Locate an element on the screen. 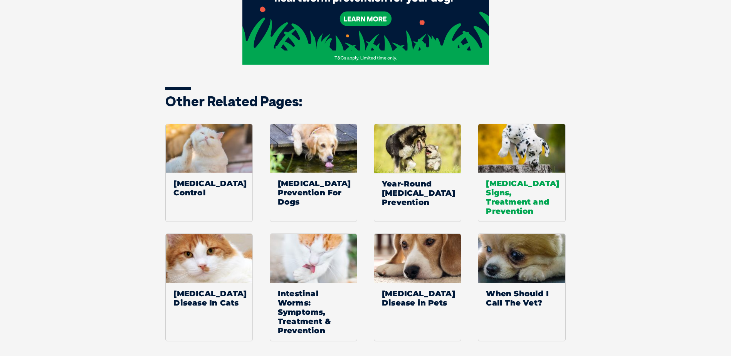 This screenshot has width=731, height=356. a: Intestinal Worms: Symptoms, Treatment & Prevention is located at coordinates (313, 287).